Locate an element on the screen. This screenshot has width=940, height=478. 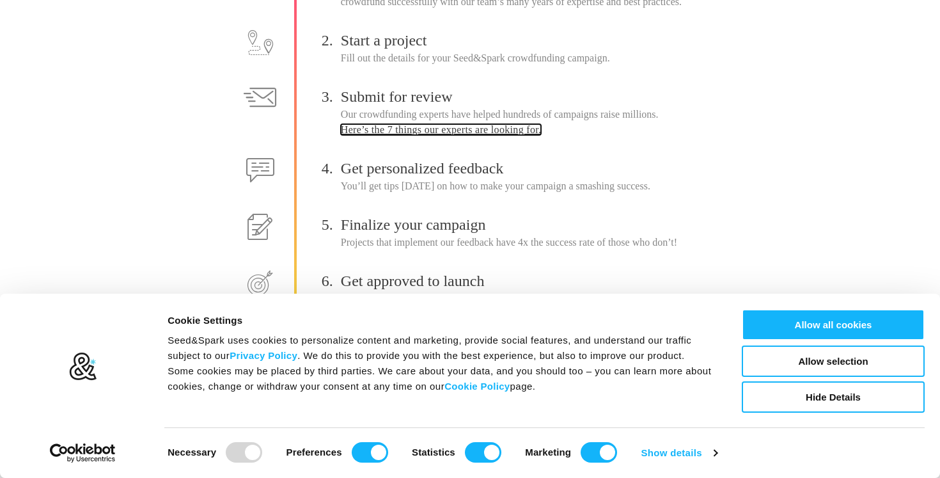
strong: Statistics is located at coordinates (433, 451).